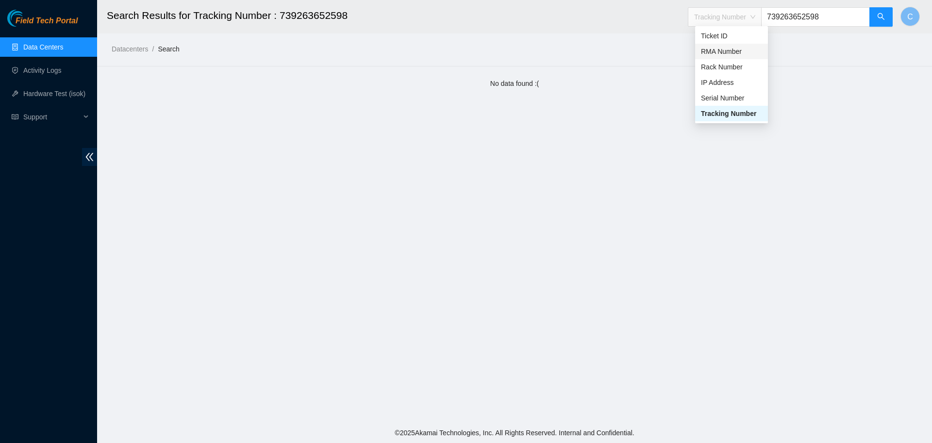 This screenshot has height=443, width=932. Describe the element at coordinates (881, 17) in the screenshot. I see `button: search` at that location.